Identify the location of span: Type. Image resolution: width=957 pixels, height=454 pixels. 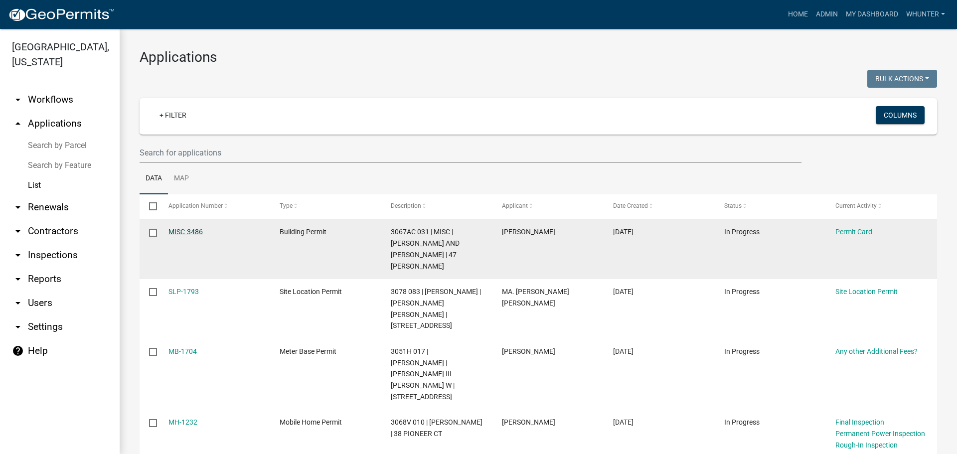
(286, 206).